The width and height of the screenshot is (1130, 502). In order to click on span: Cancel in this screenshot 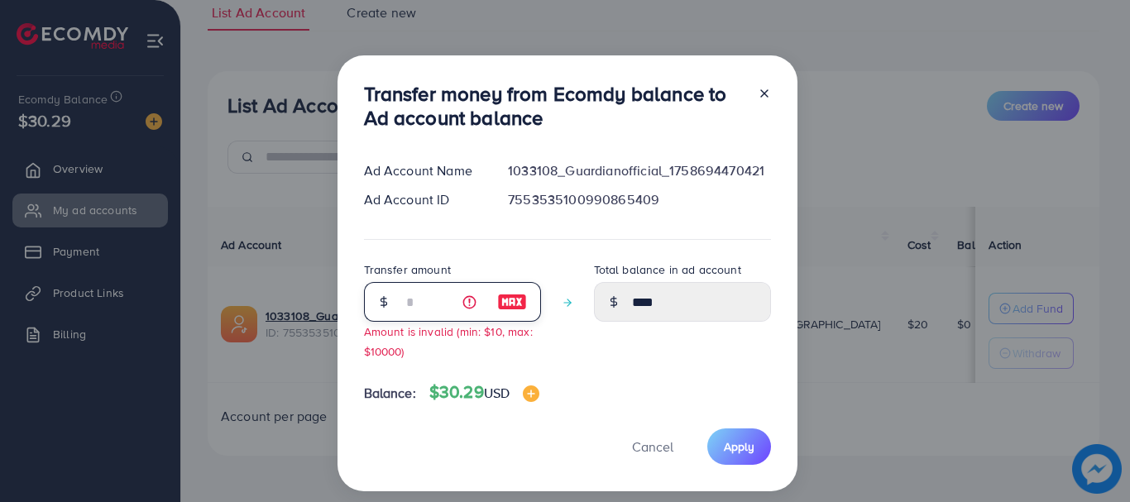, I will do `click(653, 447)`.